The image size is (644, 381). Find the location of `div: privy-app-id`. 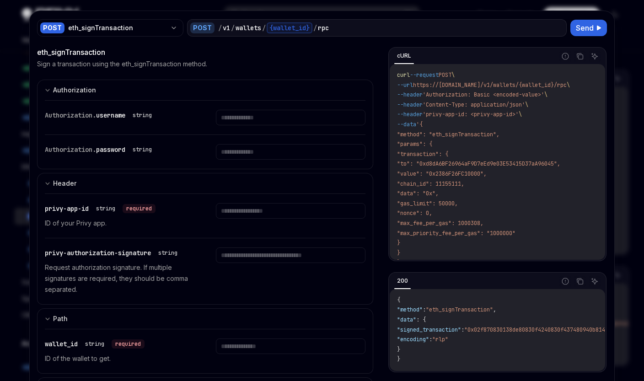

div: privy-app-id is located at coordinates (100, 209).